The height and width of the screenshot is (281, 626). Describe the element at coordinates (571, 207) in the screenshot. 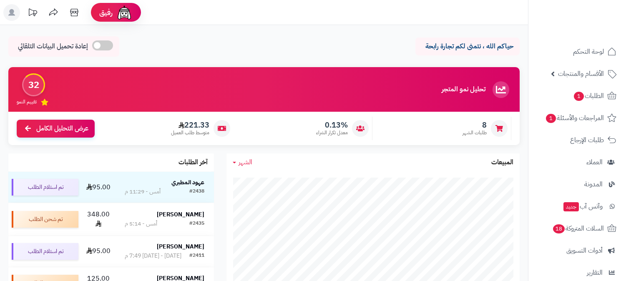

I see `span: جديد` at that location.